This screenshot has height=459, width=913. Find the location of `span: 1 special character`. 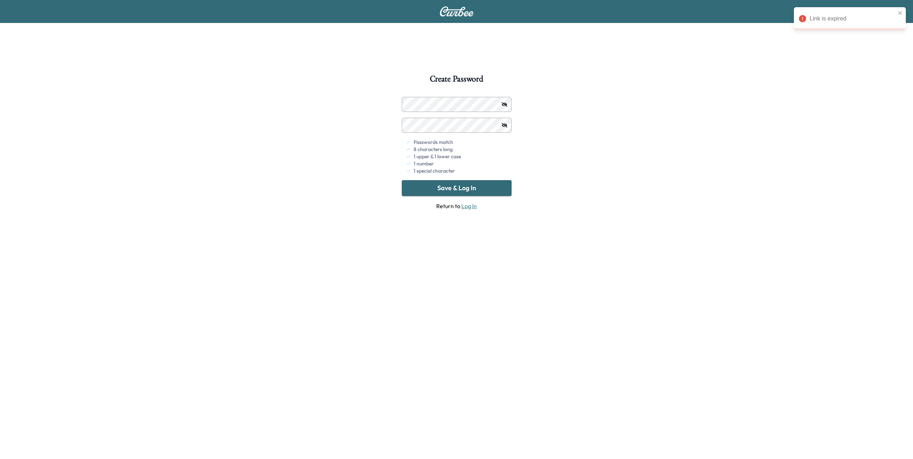

span: 1 special character is located at coordinates (434, 171).